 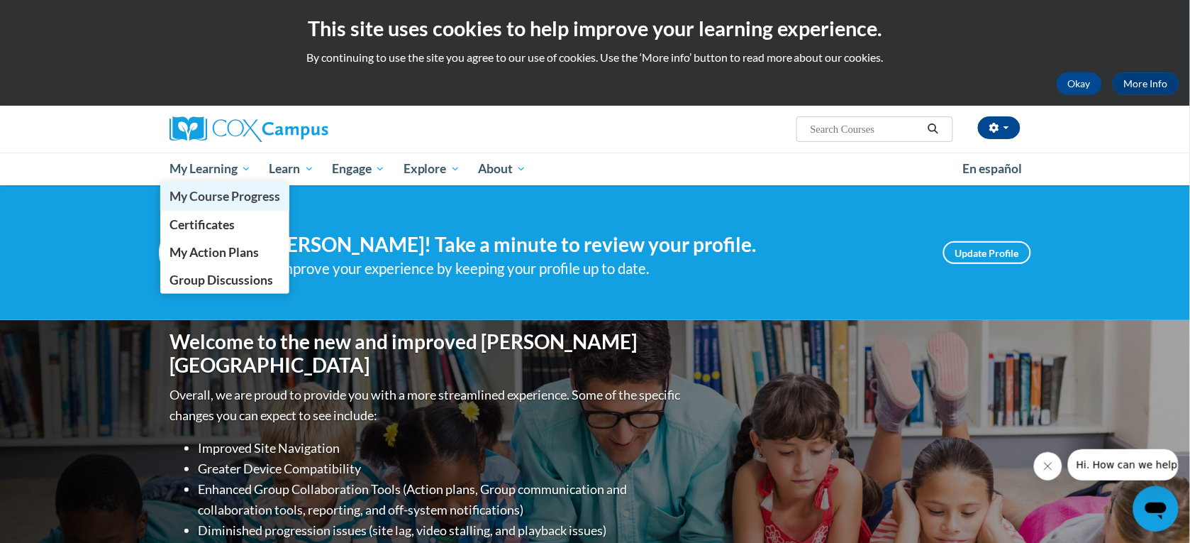 What do you see at coordinates (210, 169) in the screenshot?
I see `a: My Learning` at bounding box center [210, 169].